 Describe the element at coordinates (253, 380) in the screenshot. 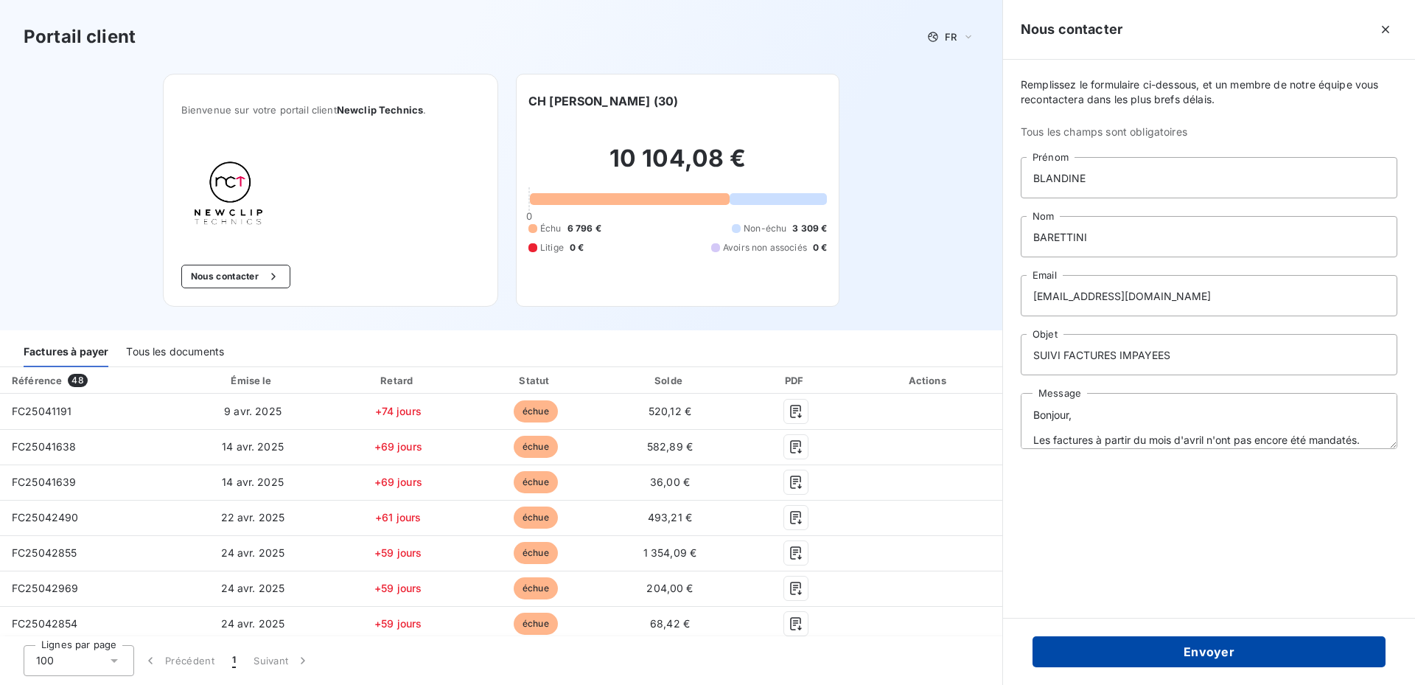

I see `div: Émise le` at that location.